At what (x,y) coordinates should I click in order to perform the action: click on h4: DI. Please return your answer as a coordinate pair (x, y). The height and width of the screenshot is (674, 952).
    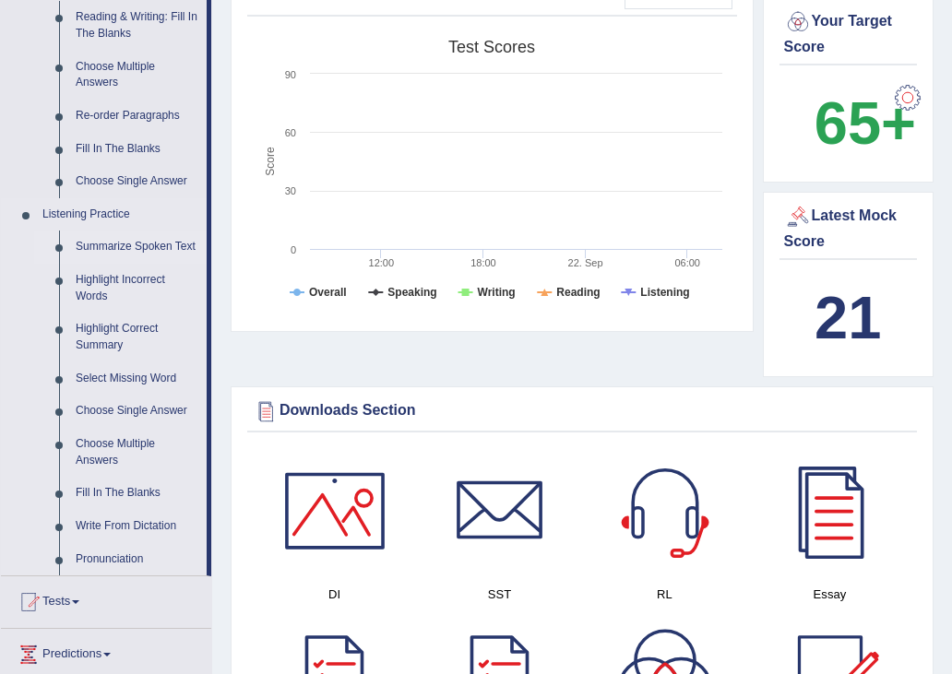
    Looking at the image, I should click on (334, 594).